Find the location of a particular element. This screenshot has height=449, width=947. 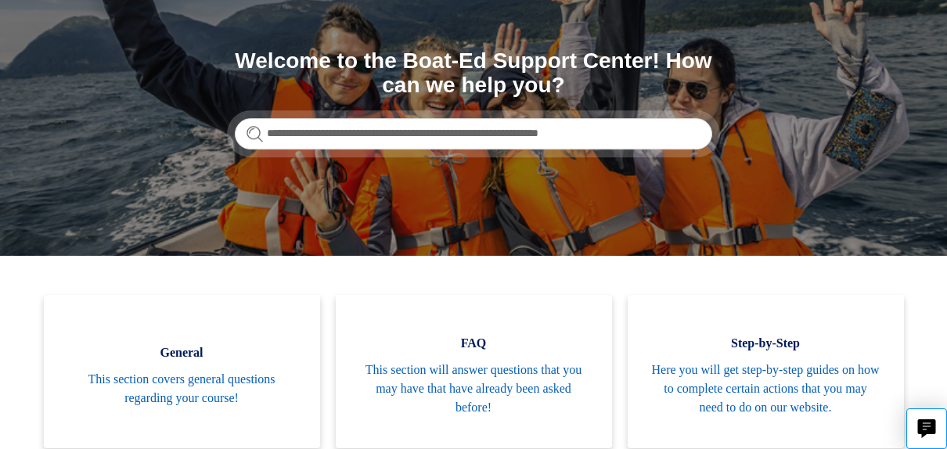

h1: Welcome to the Boat-Ed Support Center! How can we help you? is located at coordinates (474, 74).